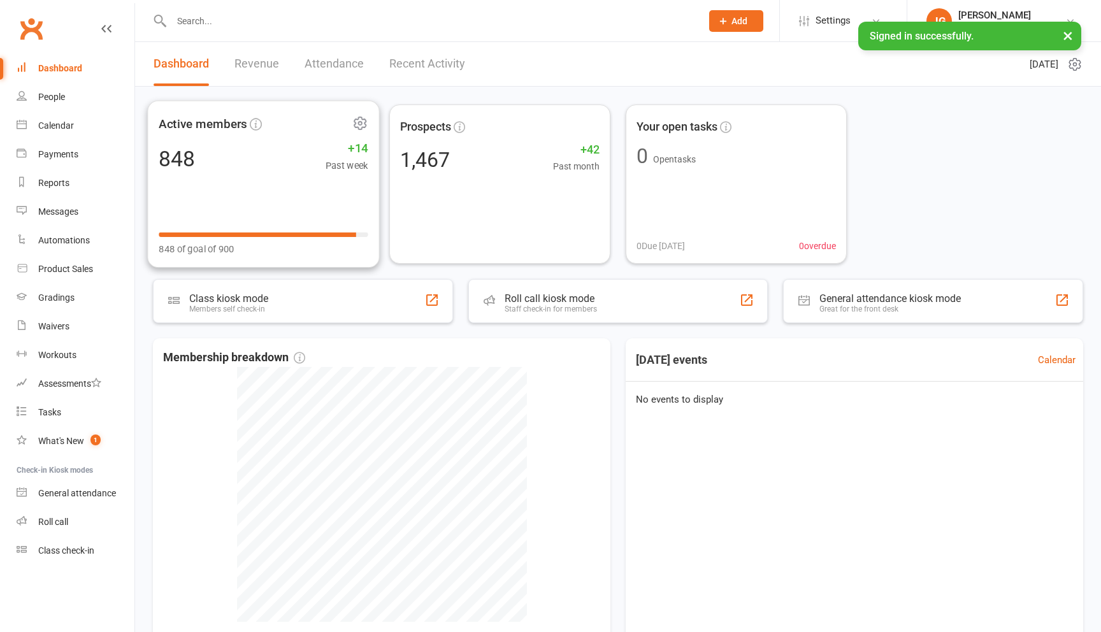 This screenshot has height=632, width=1101. Describe the element at coordinates (75, 441) in the screenshot. I see `a: What's New1` at that location.